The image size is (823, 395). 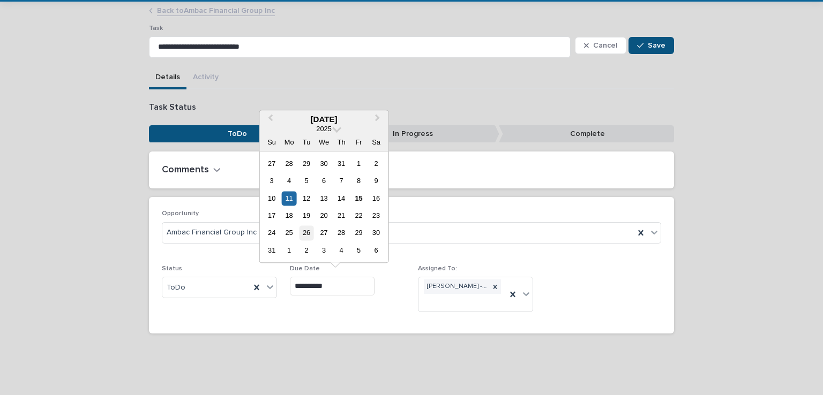 What do you see at coordinates (306, 250) in the screenshot?
I see `div: Choose Tuesday, September 2nd, 2025` at bounding box center [306, 250].